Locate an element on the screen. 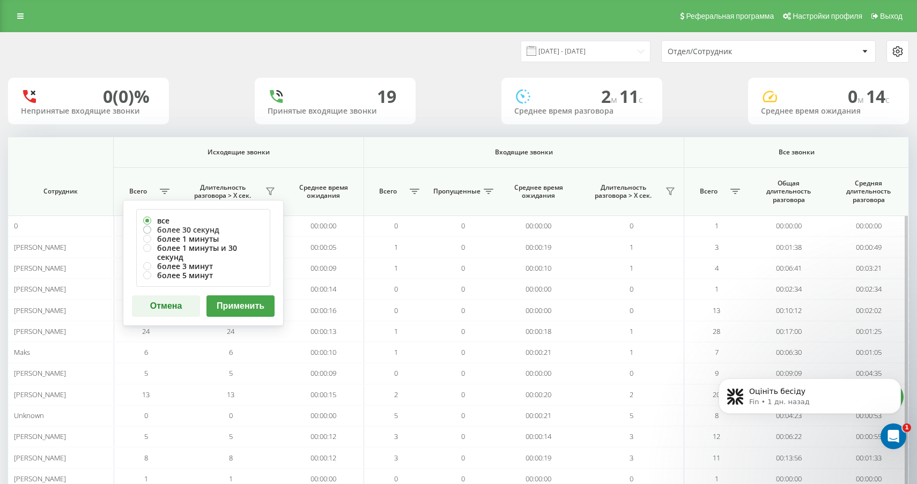  span: 2 is located at coordinates (396, 395).